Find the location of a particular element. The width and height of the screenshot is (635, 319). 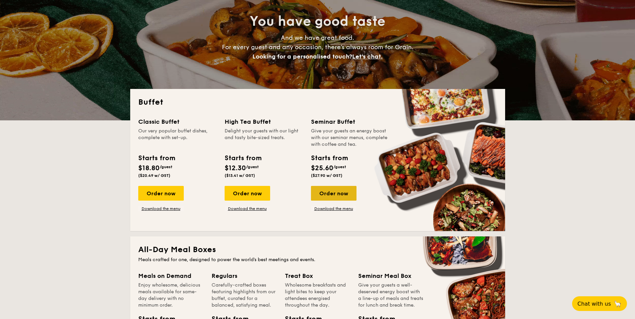

div: Regulars is located at coordinates (244, 276).